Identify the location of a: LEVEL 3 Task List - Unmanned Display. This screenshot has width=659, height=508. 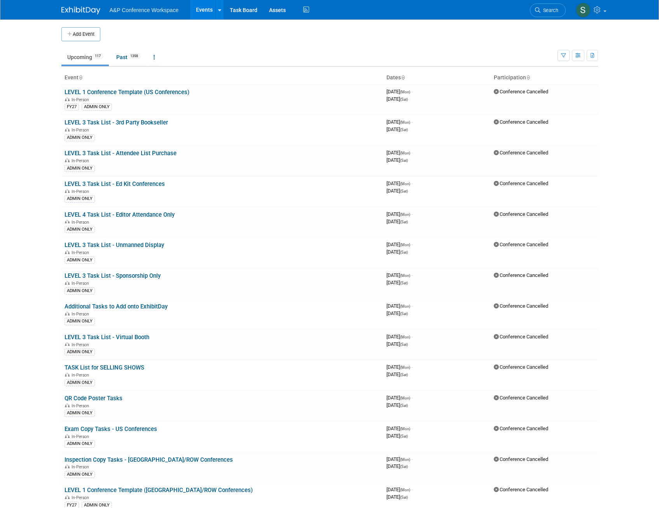
(114, 245).